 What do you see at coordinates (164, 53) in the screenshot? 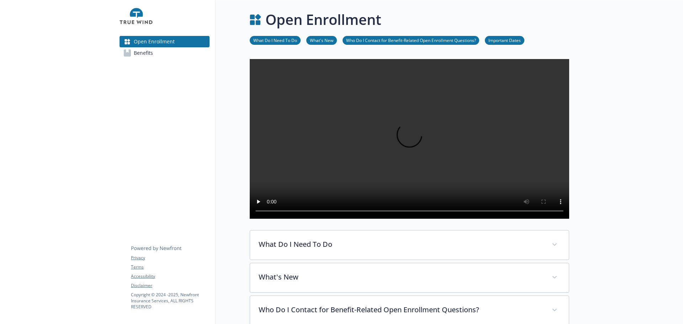
I see `a: Benefits` at bounding box center [164, 53].